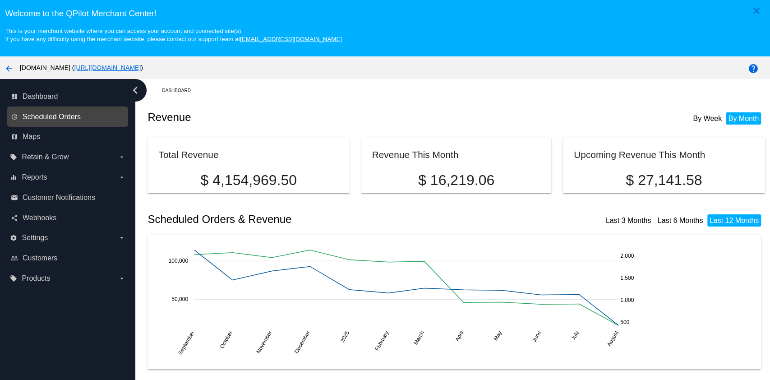  Describe the element at coordinates (135, 90) in the screenshot. I see `i: chevron_left` at that location.